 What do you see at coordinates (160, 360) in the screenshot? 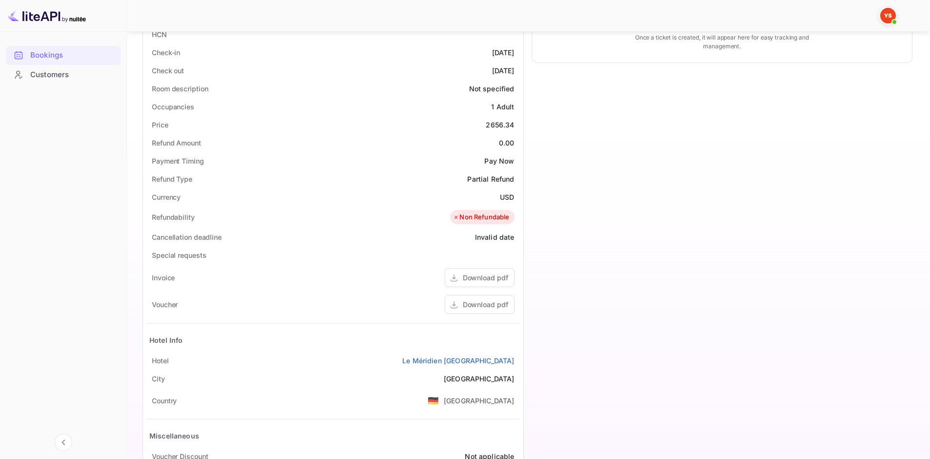
I see `div: Hotel` at bounding box center [160, 360].